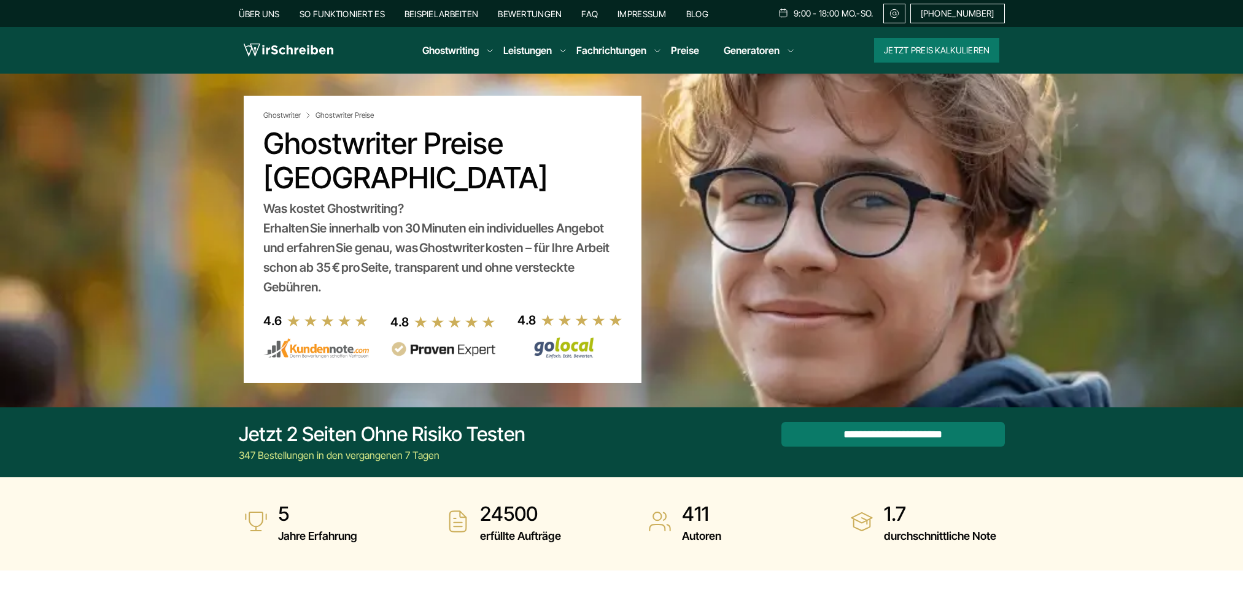 The image size is (1243, 611). Describe the element at coordinates (940, 536) in the screenshot. I see `span: durchschnittliche Note` at that location.